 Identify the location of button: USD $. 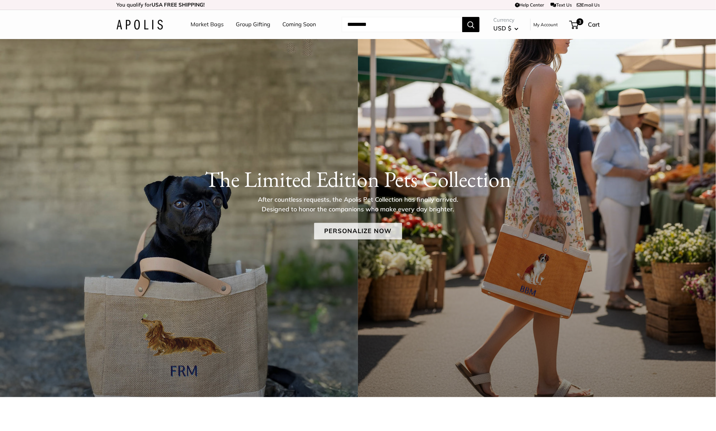
(505, 28).